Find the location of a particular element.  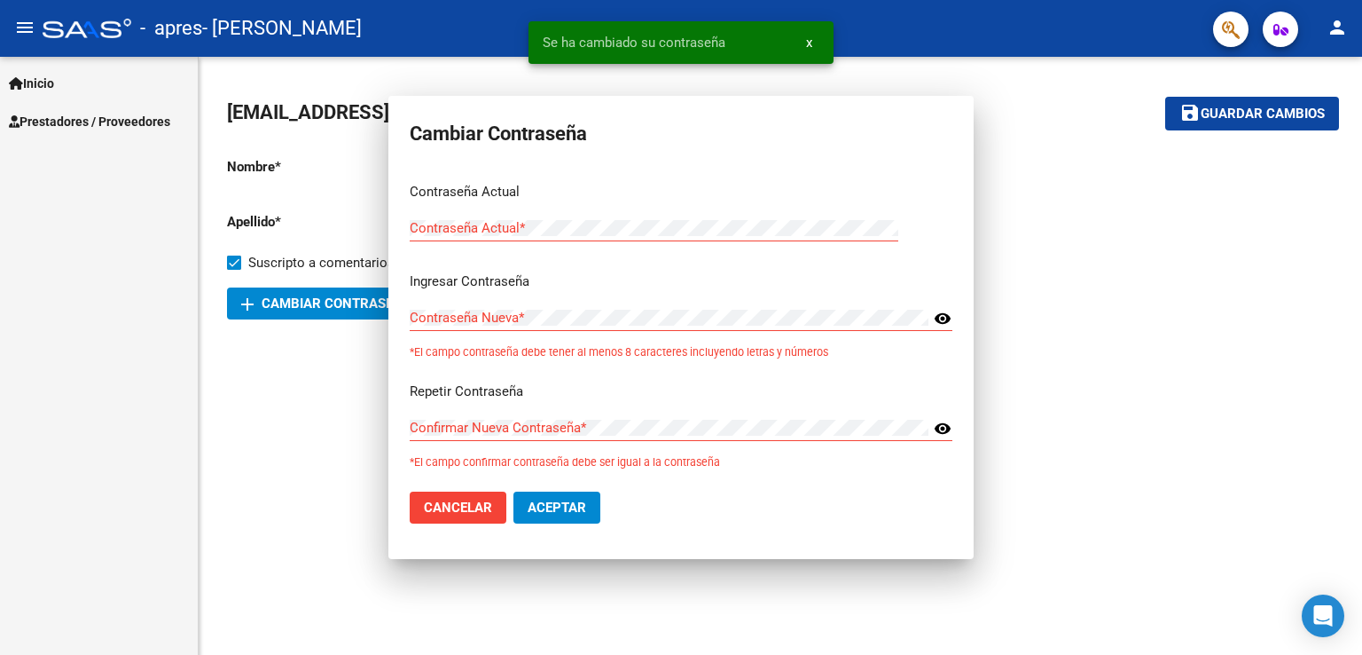

span: Se ha cambiado su contraseña is located at coordinates (634, 43).